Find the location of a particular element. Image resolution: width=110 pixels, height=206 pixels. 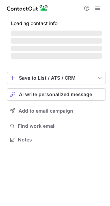

p: Loading contact info is located at coordinates (56, 23).